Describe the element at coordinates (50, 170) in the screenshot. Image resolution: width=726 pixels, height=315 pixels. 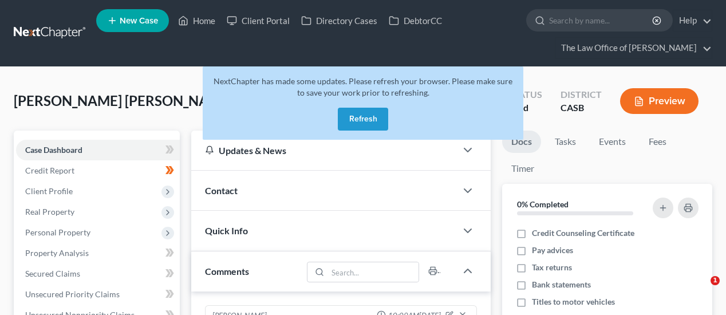
I see `span: Credit Report` at that location.